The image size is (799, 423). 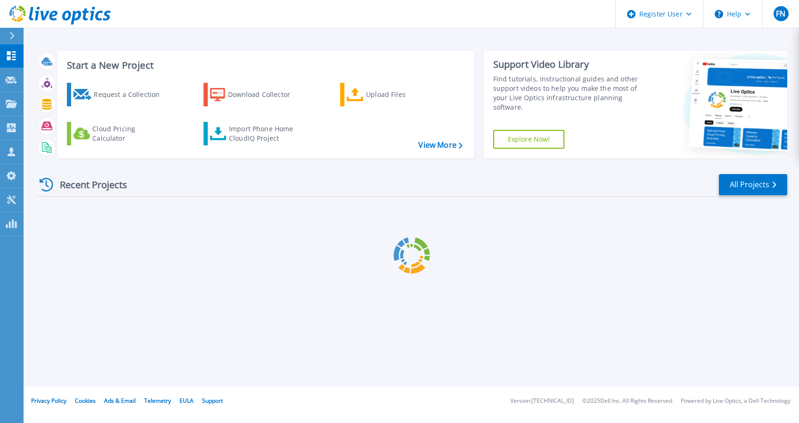 I want to click on a: Ads & Email, so click(x=120, y=401).